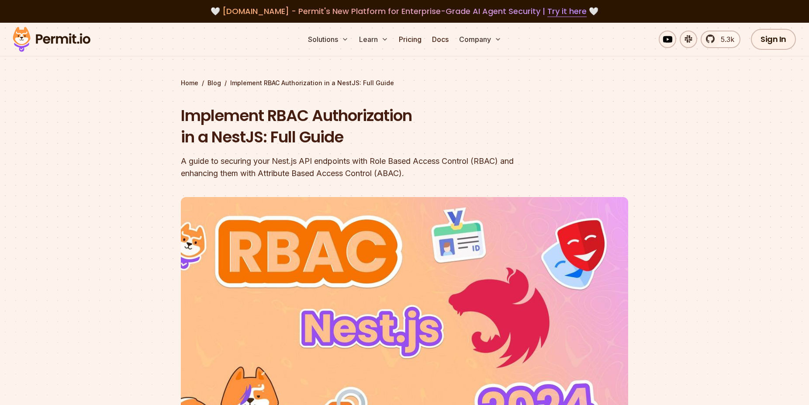  What do you see at coordinates (374, 39) in the screenshot?
I see `button: Learn` at bounding box center [374, 39].